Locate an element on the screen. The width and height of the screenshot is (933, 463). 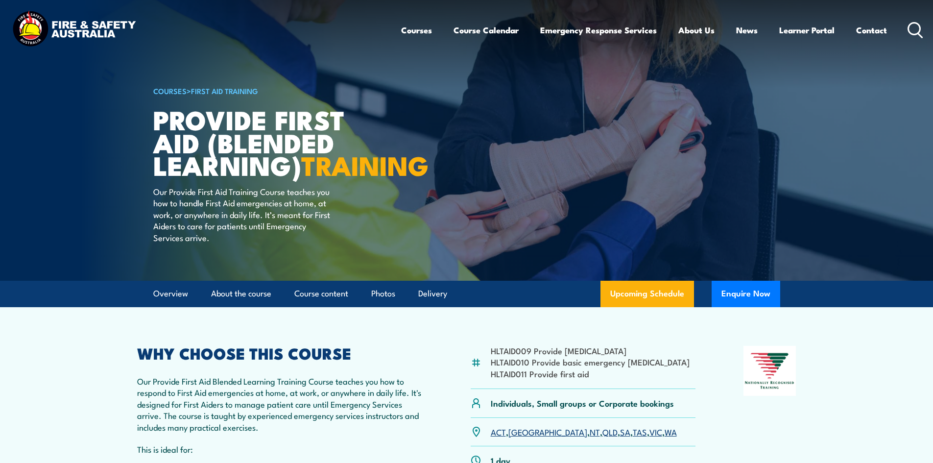
a: News is located at coordinates (747, 30).